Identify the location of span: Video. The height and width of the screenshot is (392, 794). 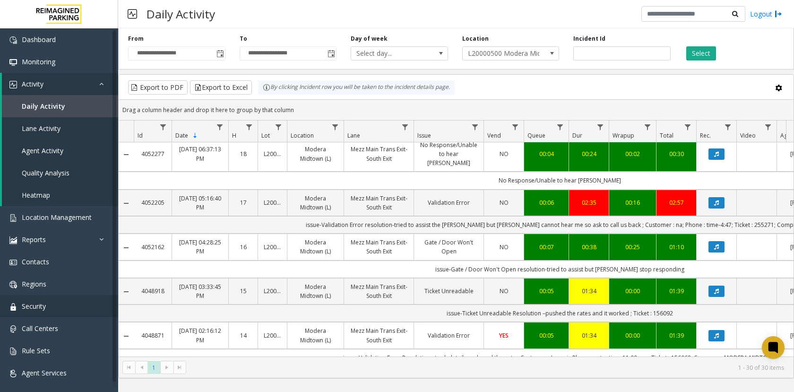
(748, 135).